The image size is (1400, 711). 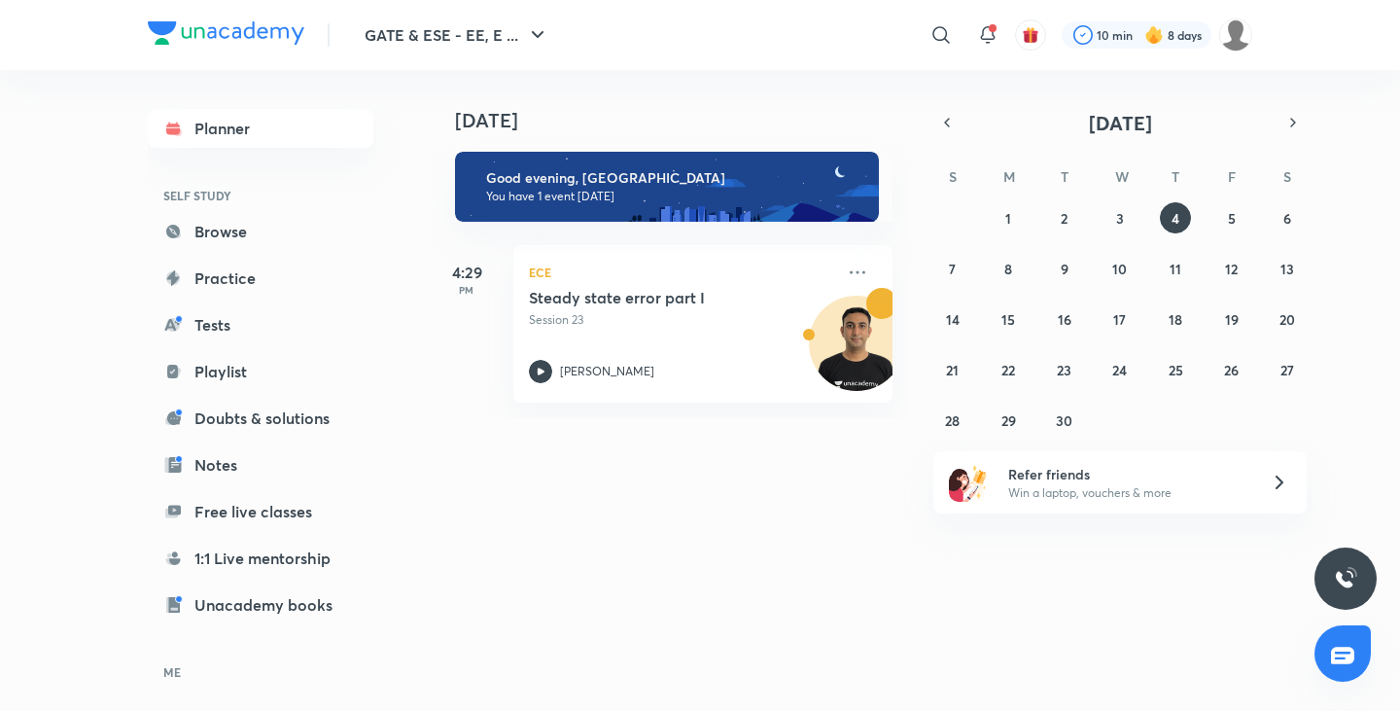 I want to click on abbr: September 5, 2025, so click(x=1232, y=218).